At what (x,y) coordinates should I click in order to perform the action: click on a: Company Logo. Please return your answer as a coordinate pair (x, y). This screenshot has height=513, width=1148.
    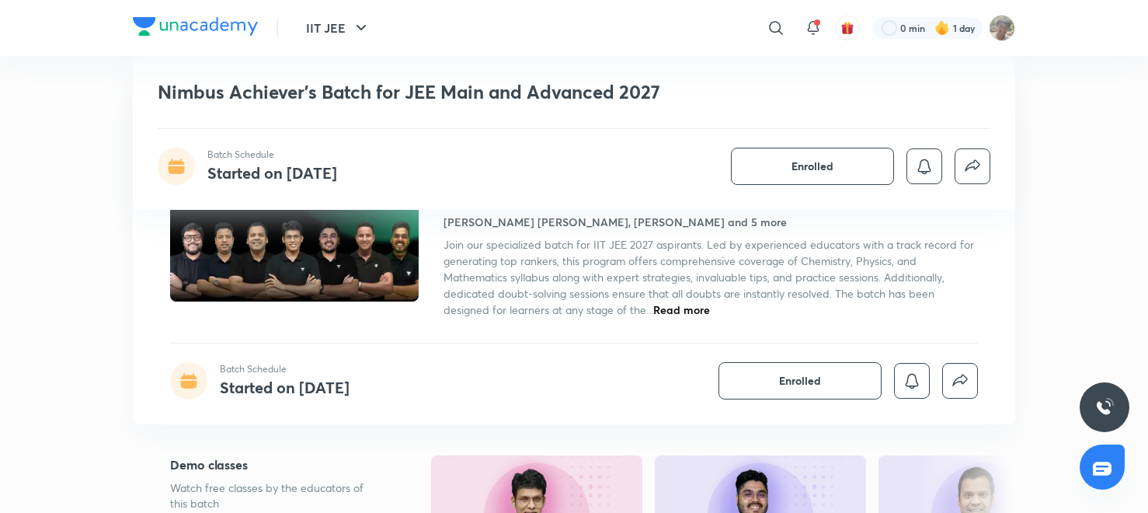
    Looking at the image, I should click on (195, 28).